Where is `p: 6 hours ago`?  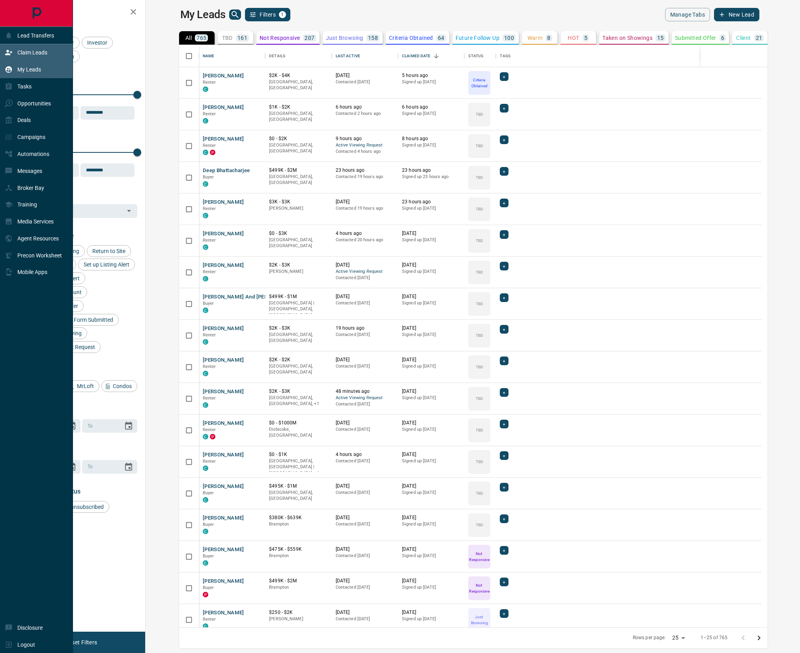 p: 6 hours ago is located at coordinates (431, 107).